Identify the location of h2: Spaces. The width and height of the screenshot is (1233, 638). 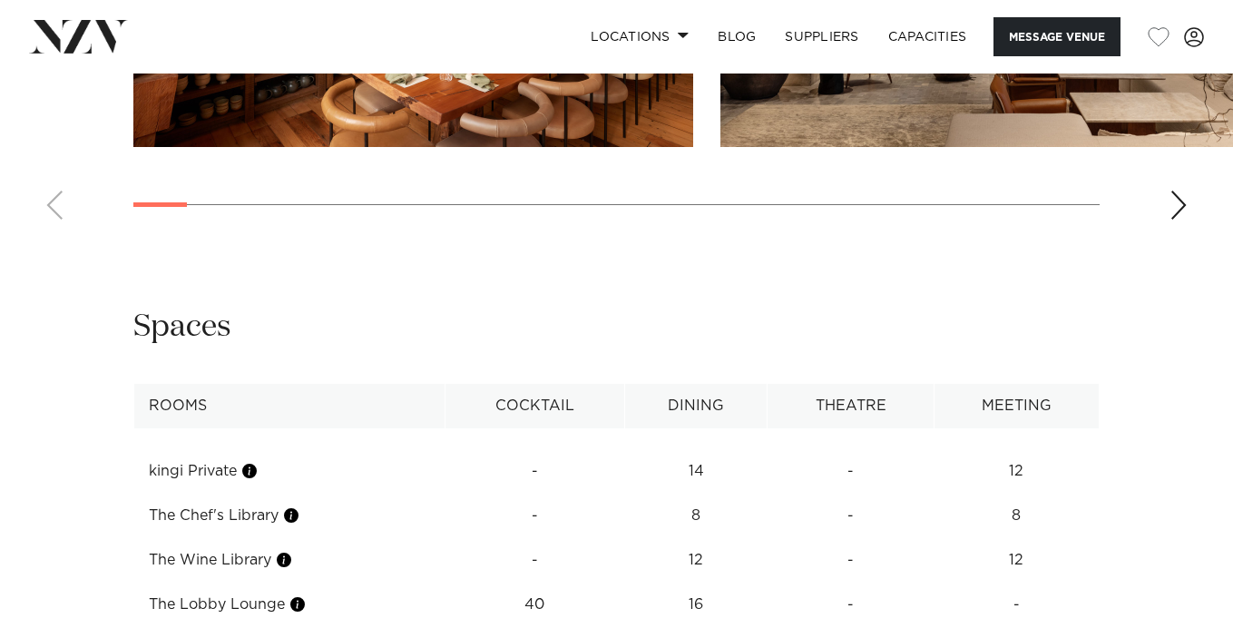
(182, 327).